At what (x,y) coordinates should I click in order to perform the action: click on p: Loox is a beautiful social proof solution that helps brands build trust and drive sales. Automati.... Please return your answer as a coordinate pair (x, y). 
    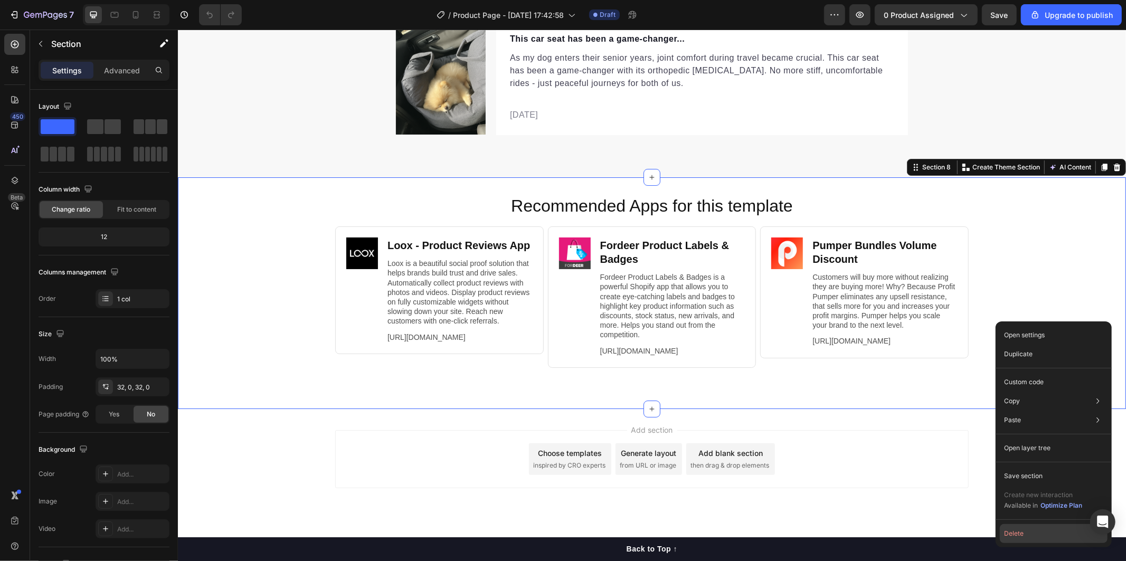
    Looking at the image, I should click on (281, 262).